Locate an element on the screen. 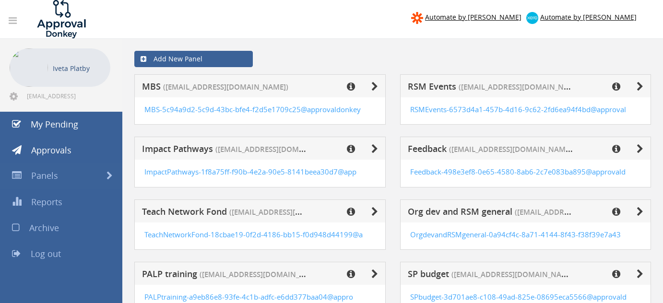 Image resolution: width=663 pixels, height=303 pixels. span: PALP training is located at coordinates (169, 274).